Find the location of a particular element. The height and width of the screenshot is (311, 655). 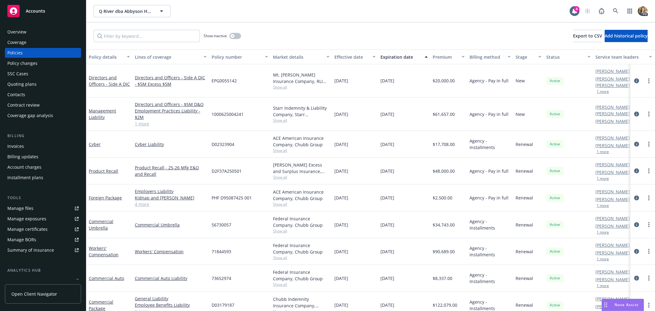

div: 4 is located at coordinates (577, 9).